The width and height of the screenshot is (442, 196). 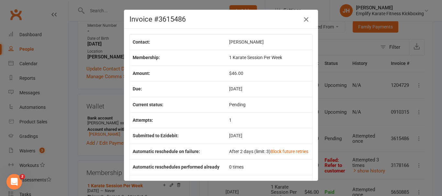 I want to click on b: Automatic reschedule on failure:, so click(x=166, y=152).